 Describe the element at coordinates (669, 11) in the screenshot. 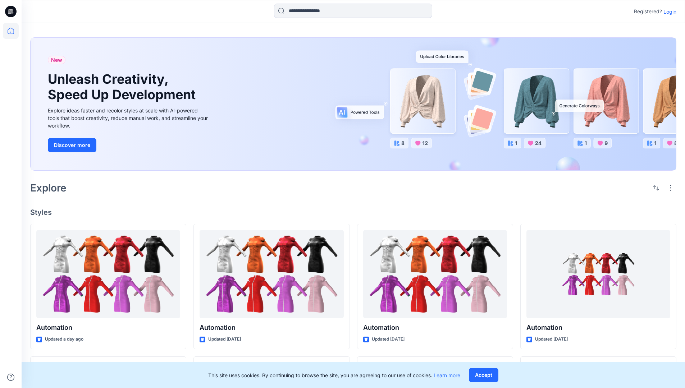

I see `p: Login` at that location.